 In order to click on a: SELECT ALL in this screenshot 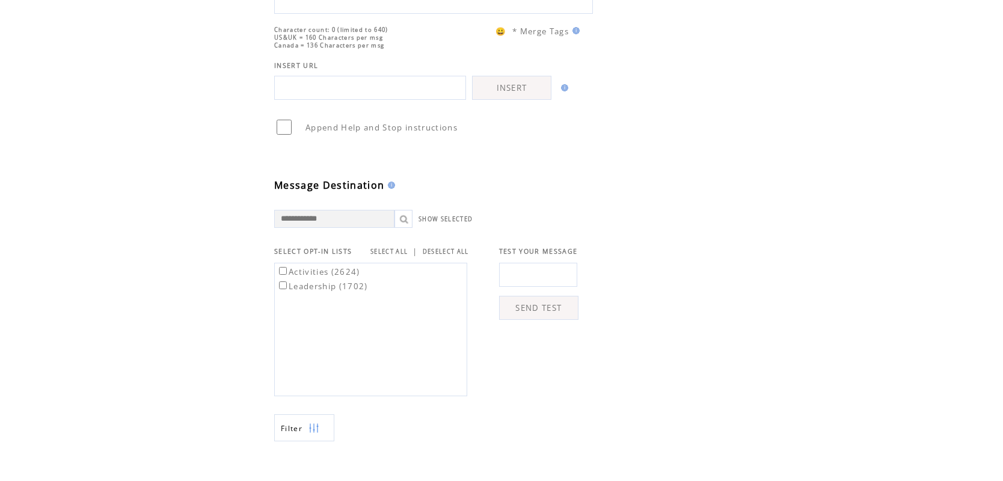, I will do `click(389, 251)`.